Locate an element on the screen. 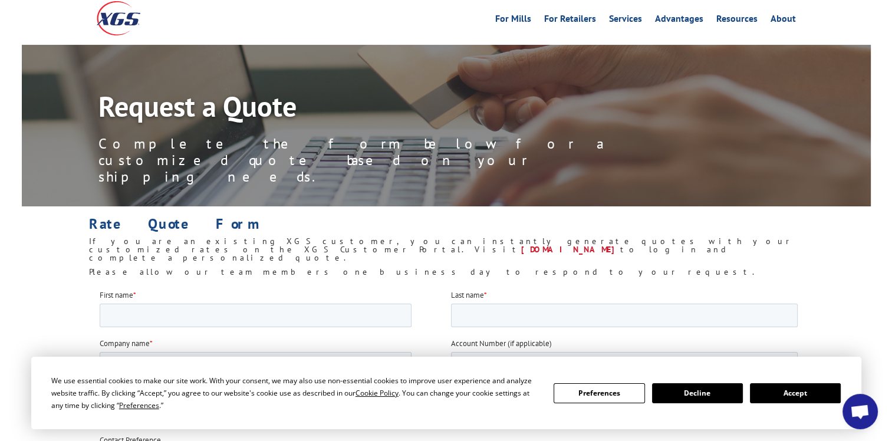  input: Supply Chain Integration is located at coordinates (6, 288).